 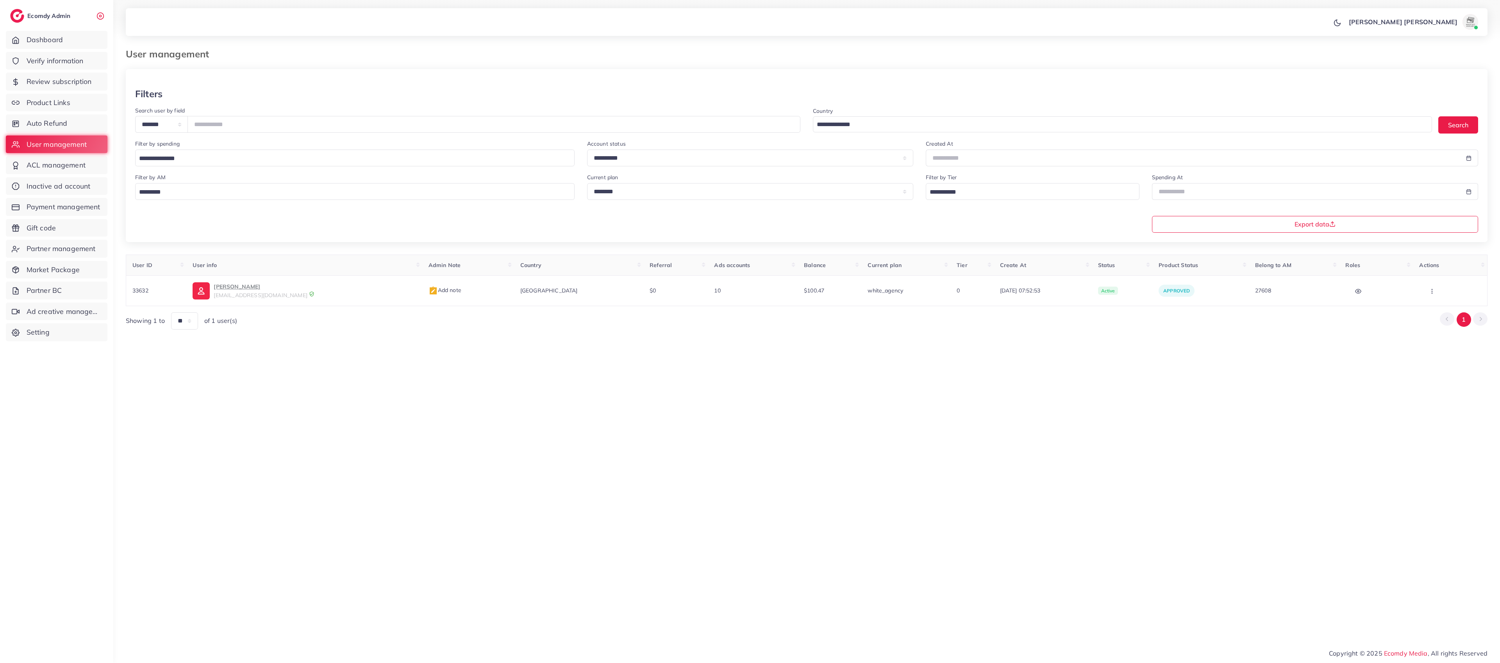 I want to click on span: Setting, so click(x=38, y=332).